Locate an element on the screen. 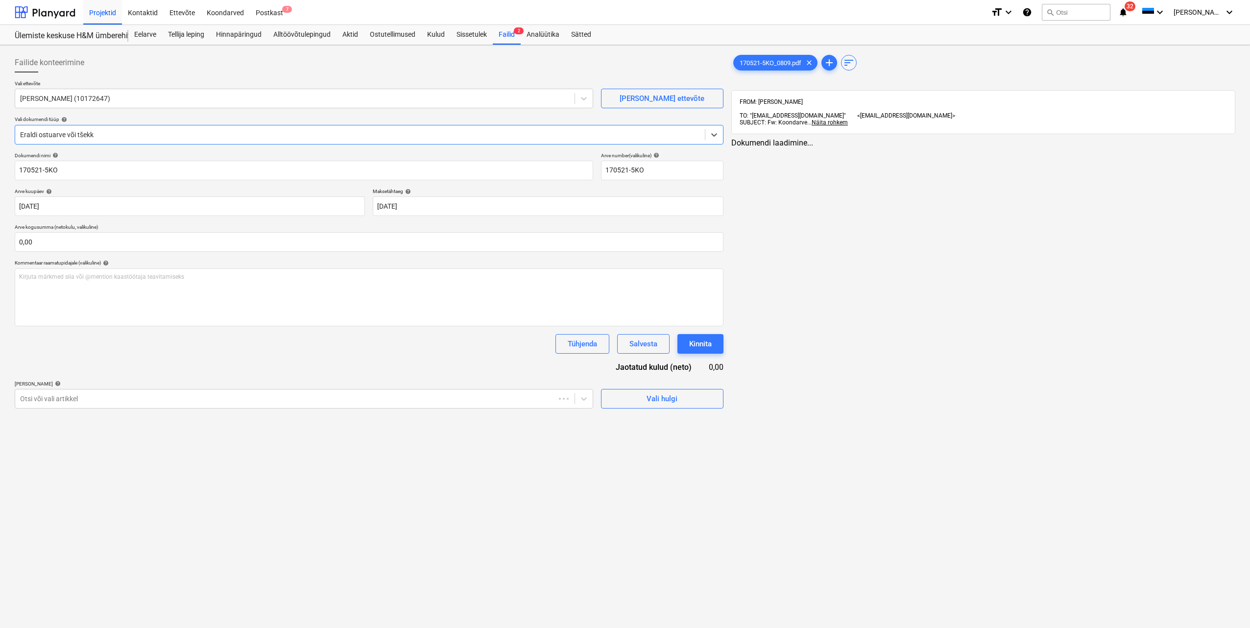 The width and height of the screenshot is (1250, 628). div: Kulud is located at coordinates (436, 35).